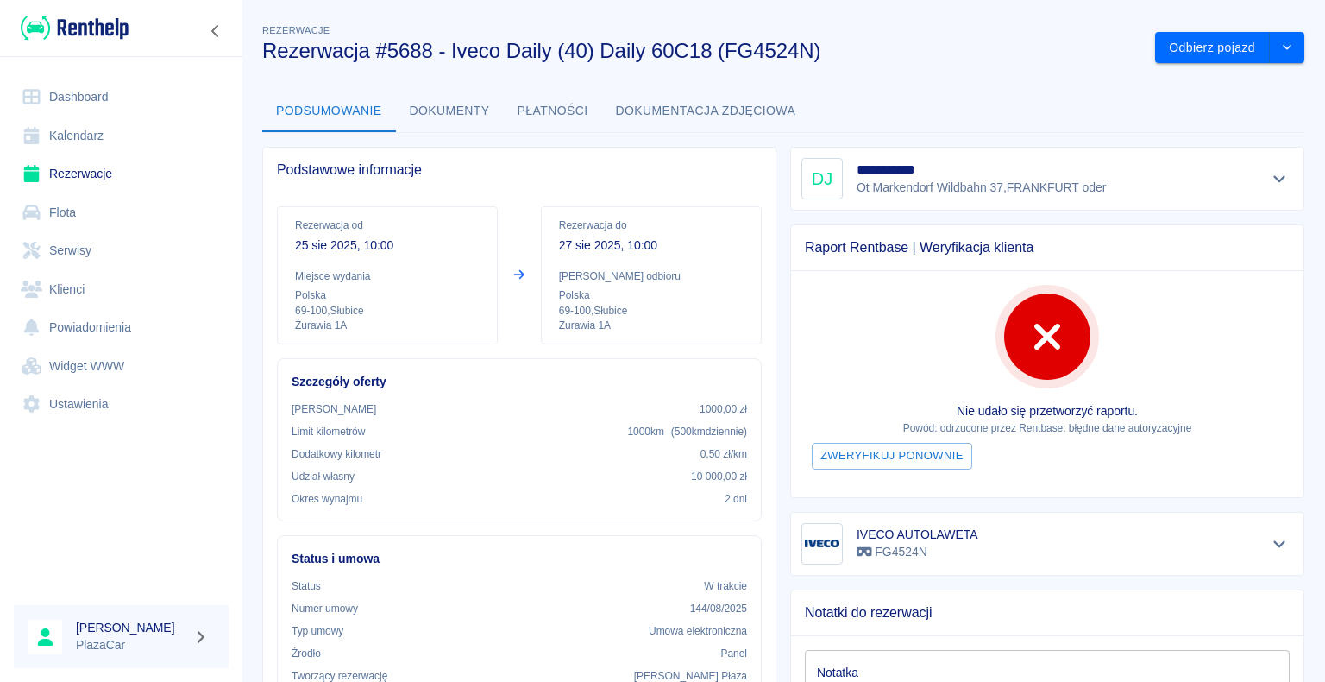 The image size is (1325, 682). Describe the element at coordinates (719, 476) in the screenshot. I see `p: 10 000,00 zł` at that location.